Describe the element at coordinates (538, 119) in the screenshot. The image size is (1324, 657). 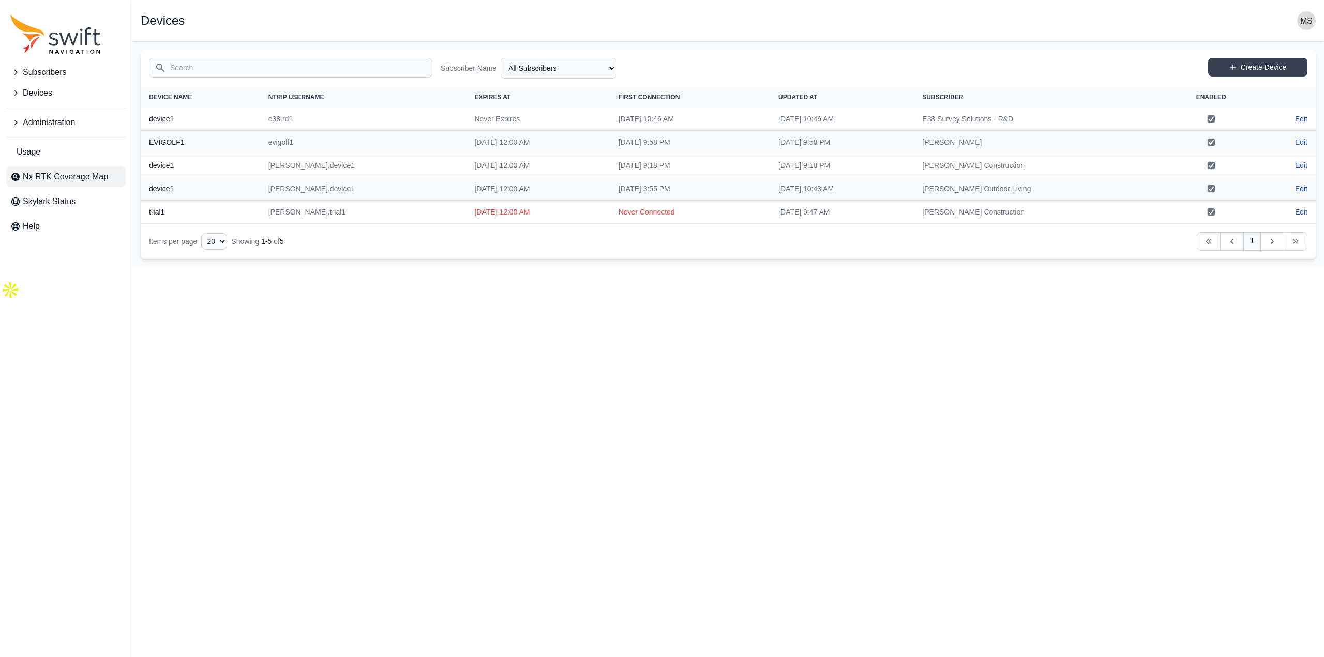
I see `td: Never Expires` at that location.